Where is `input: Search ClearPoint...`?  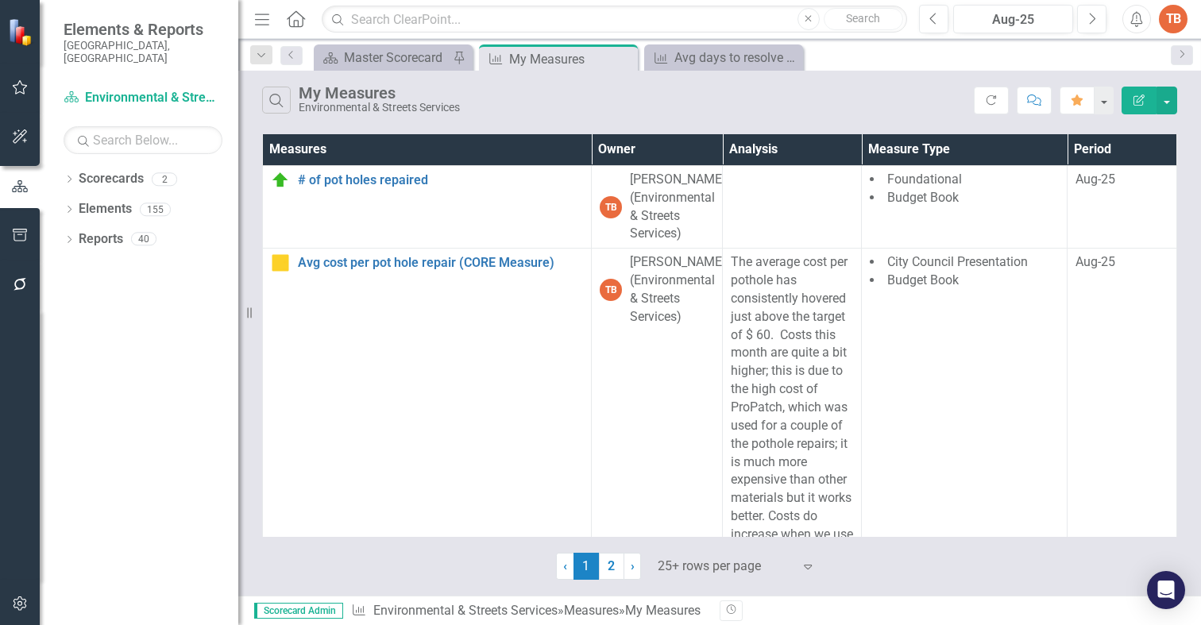 input: Search ClearPoint... is located at coordinates (614, 19).